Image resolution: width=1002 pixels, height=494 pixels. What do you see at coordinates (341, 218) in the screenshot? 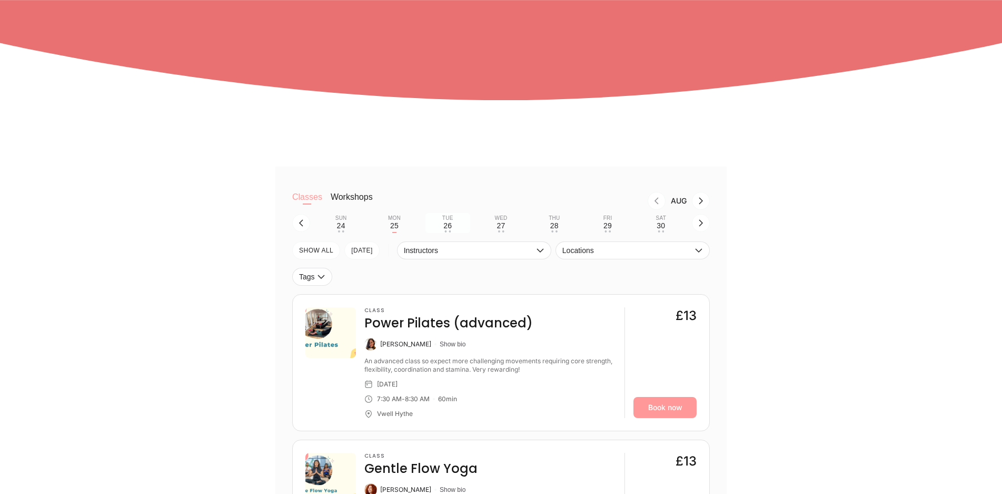
I see `div: Sun` at bounding box center [341, 218].